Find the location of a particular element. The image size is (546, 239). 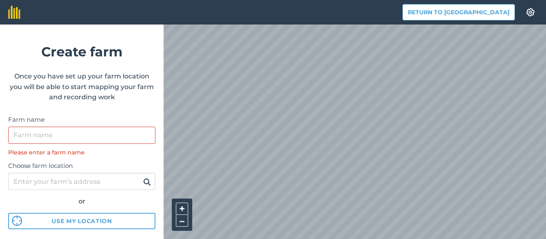

button: Use my location is located at coordinates (82, 221).